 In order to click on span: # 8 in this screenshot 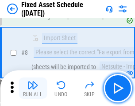, I will do `click(24, 52)`.